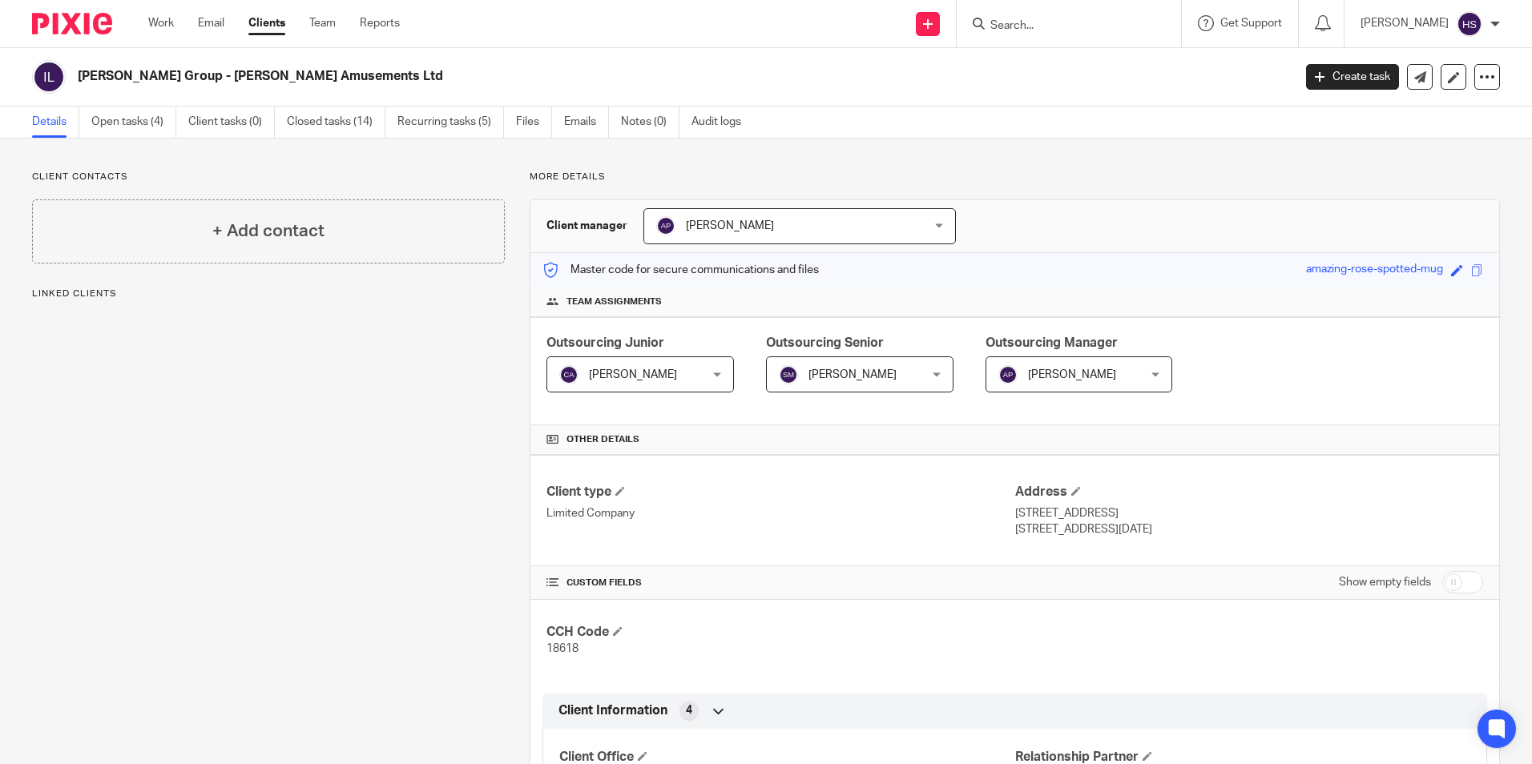 This screenshot has height=764, width=1532. I want to click on span: Outsourcing Senior, so click(824, 343).